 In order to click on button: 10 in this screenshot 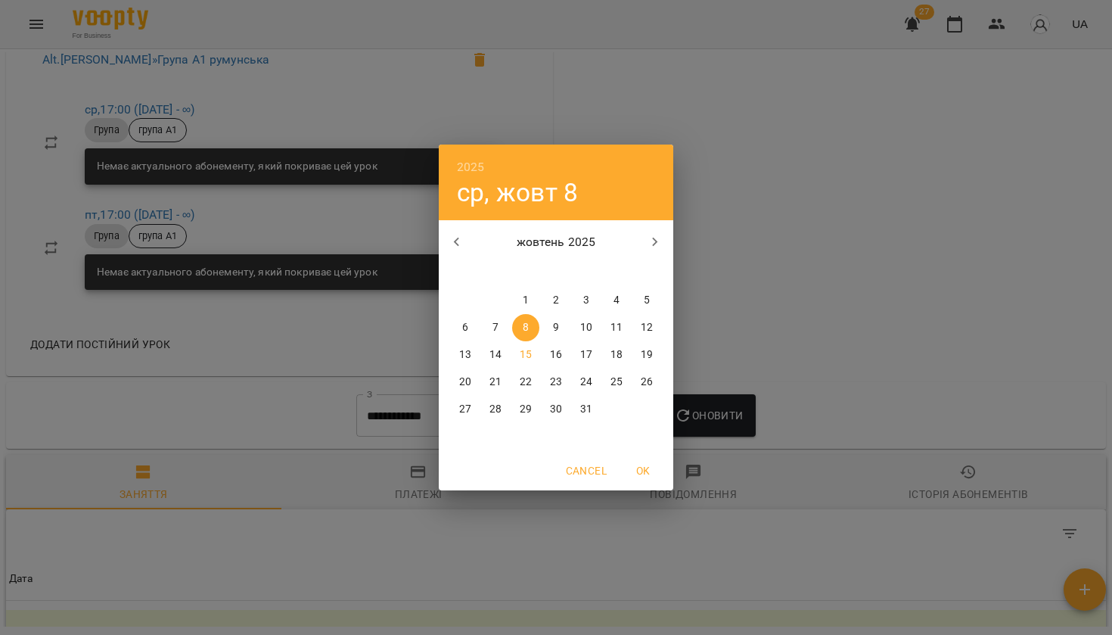, I will do `click(586, 328)`.